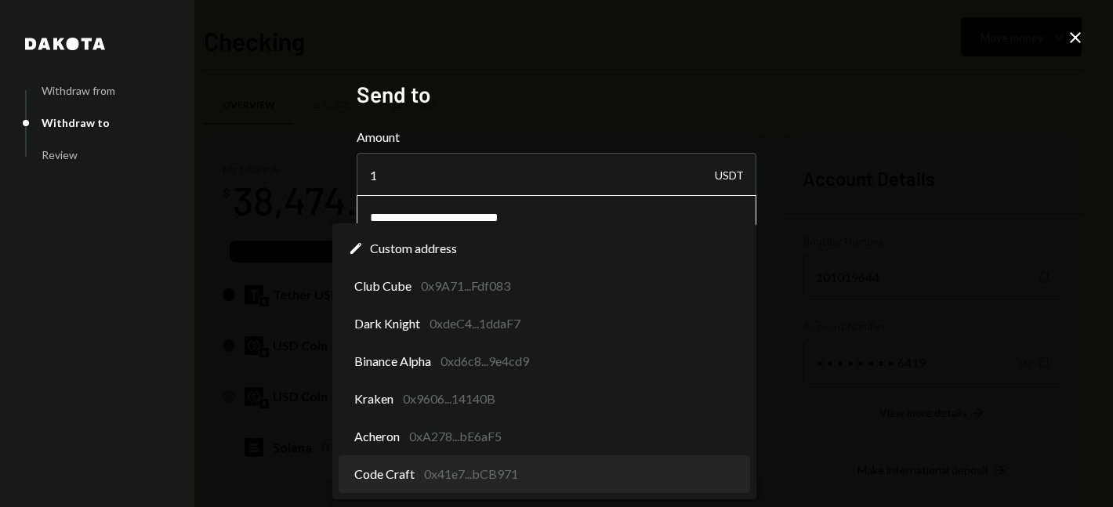  Describe the element at coordinates (413, 248) in the screenshot. I see `span: Custom address` at that location.